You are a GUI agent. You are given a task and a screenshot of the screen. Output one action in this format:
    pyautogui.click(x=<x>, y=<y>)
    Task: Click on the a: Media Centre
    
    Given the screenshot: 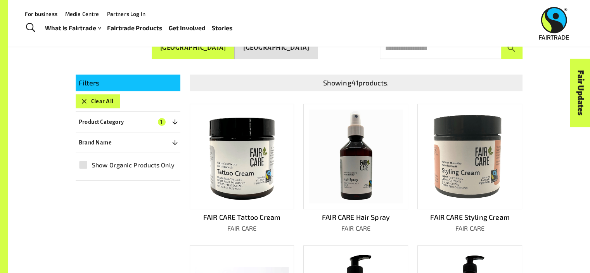 What is the action you would take?
    pyautogui.click(x=82, y=14)
    